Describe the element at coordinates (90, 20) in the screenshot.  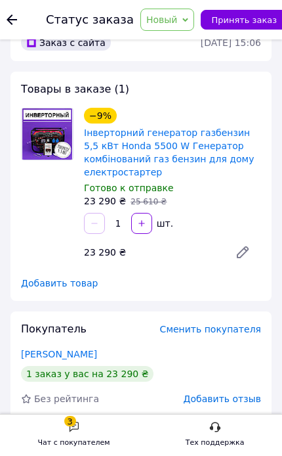
I see `div: Статус заказа` at that location.